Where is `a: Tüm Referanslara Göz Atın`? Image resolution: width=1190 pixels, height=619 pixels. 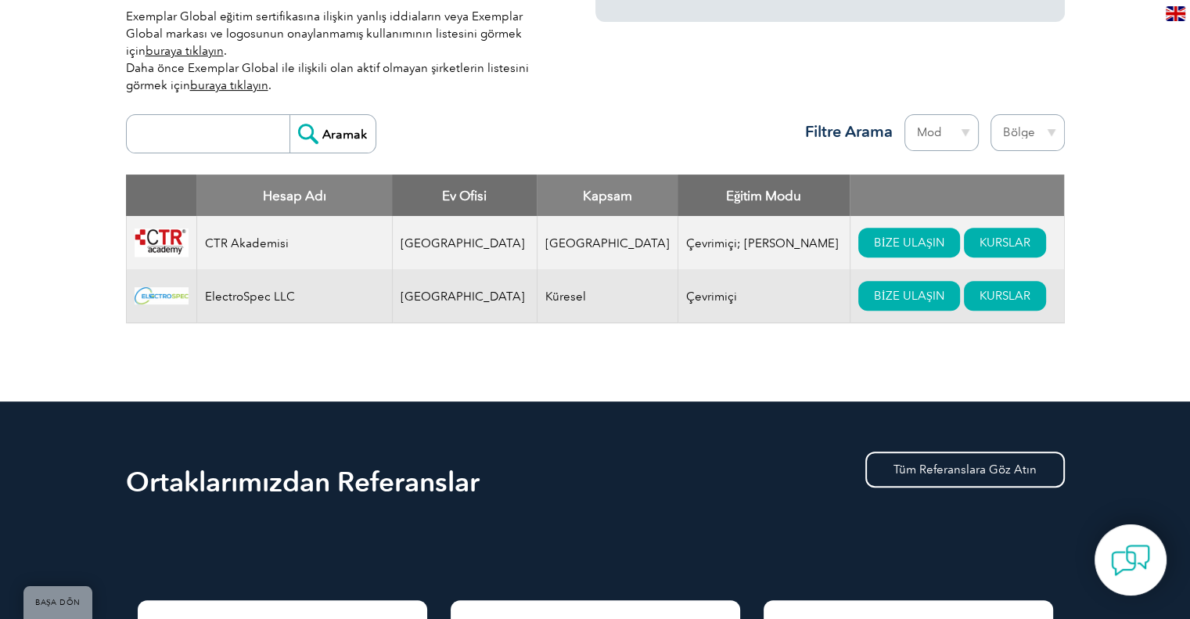
a: Tüm Referanslara Göz Atın is located at coordinates (965, 469).